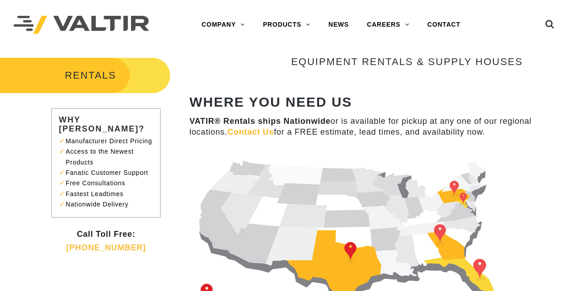 This screenshot has width=568, height=291. I want to click on img: Valtir, so click(81, 25).